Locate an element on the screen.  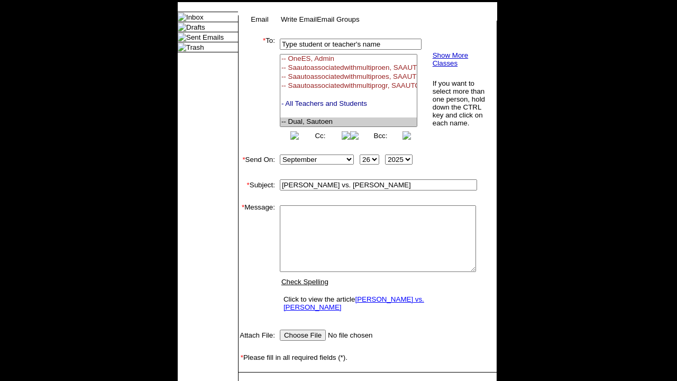
a: Drafts is located at coordinates (196, 27).